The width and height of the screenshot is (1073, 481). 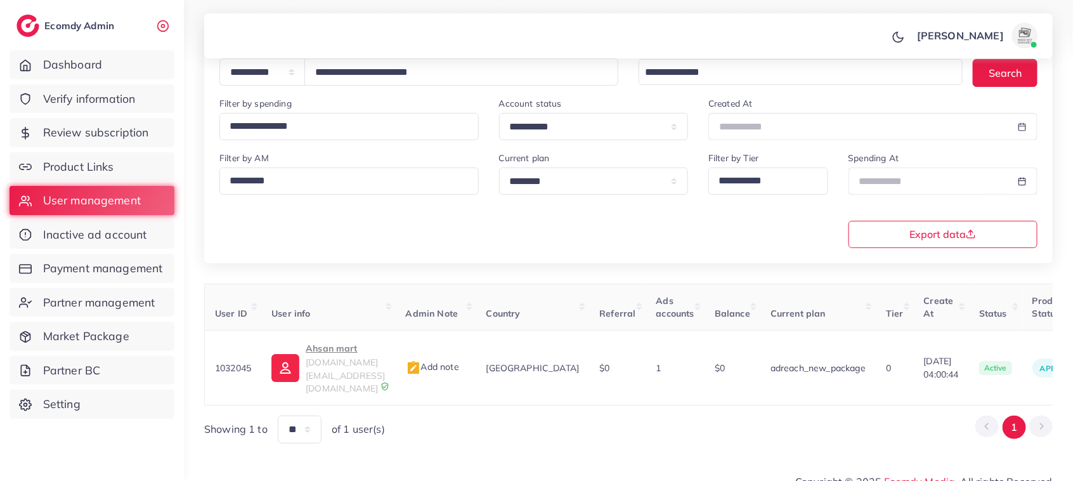 I want to click on img: logo, so click(x=28, y=25).